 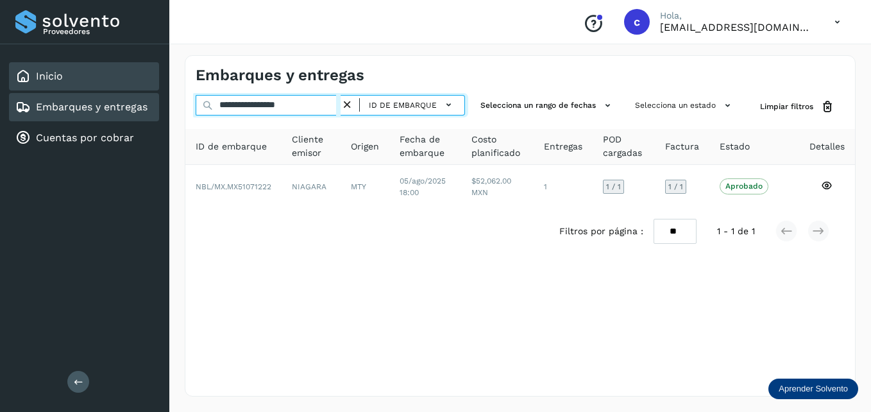 What do you see at coordinates (497, 187) in the screenshot?
I see `td: $52,062.00 MXN` at bounding box center [497, 187].